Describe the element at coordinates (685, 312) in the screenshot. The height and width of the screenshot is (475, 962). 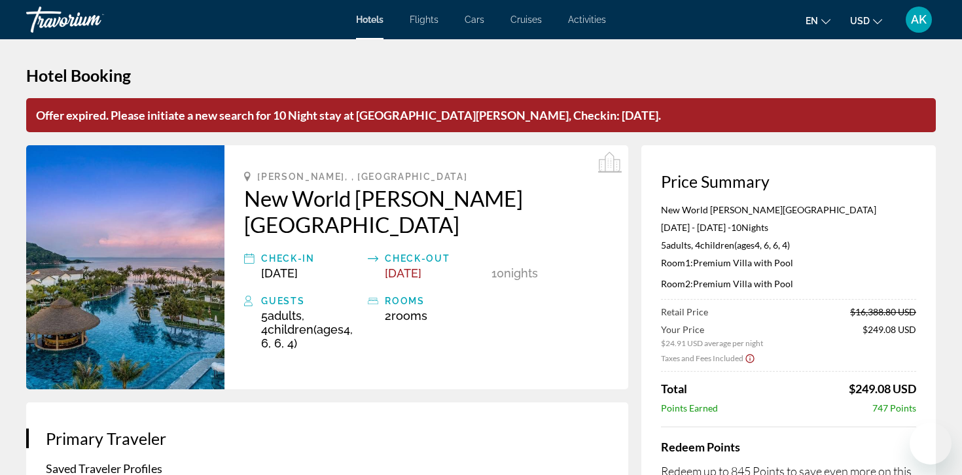
I see `span: Retail Price` at that location.